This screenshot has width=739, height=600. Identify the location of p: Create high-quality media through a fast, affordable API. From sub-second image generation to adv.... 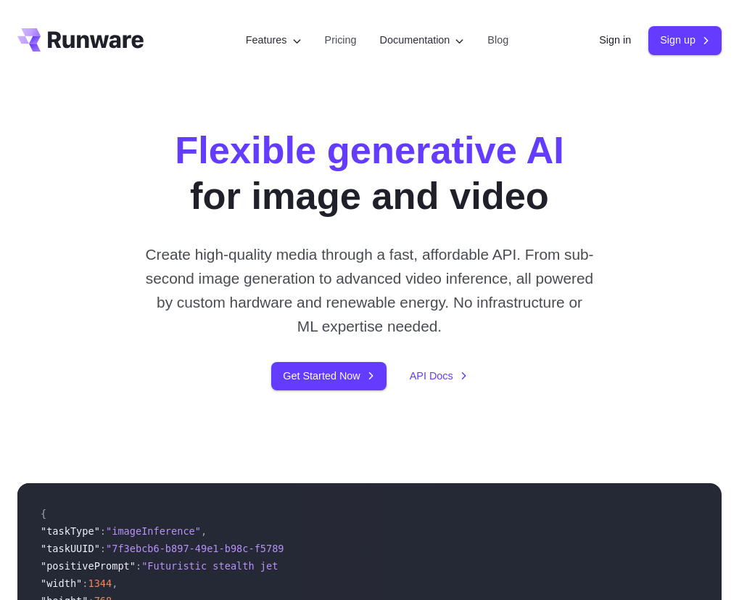
(369, 290).